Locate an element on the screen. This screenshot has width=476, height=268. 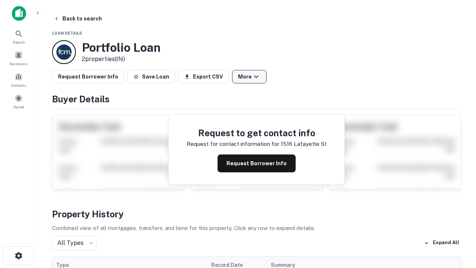
div: Contacts is located at coordinates (19, 80).